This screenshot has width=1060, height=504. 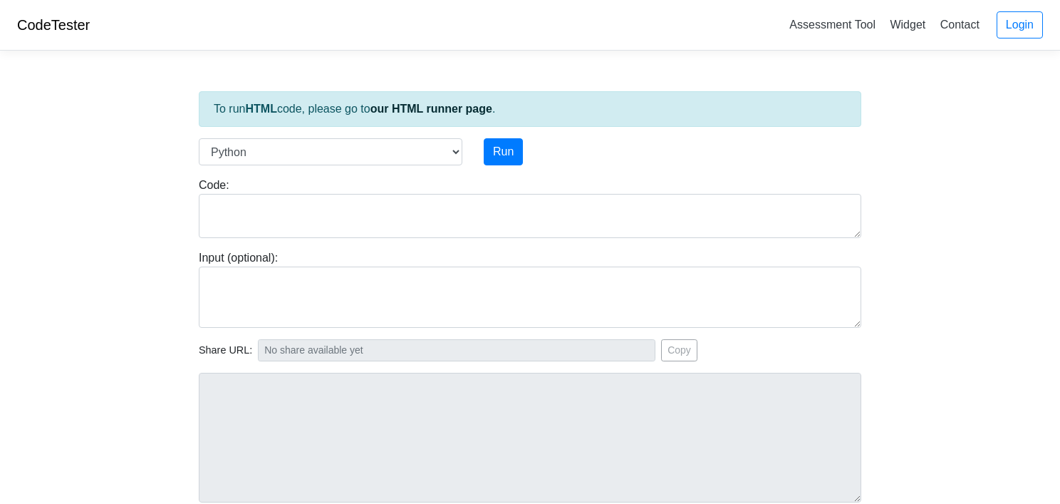 What do you see at coordinates (225, 351) in the screenshot?
I see `span: Share URL:` at bounding box center [225, 351].